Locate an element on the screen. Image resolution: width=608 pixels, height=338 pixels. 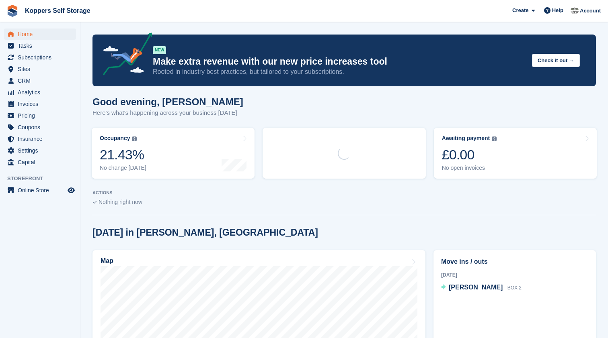
h2: Move ins / outs is located at coordinates (515, 262).